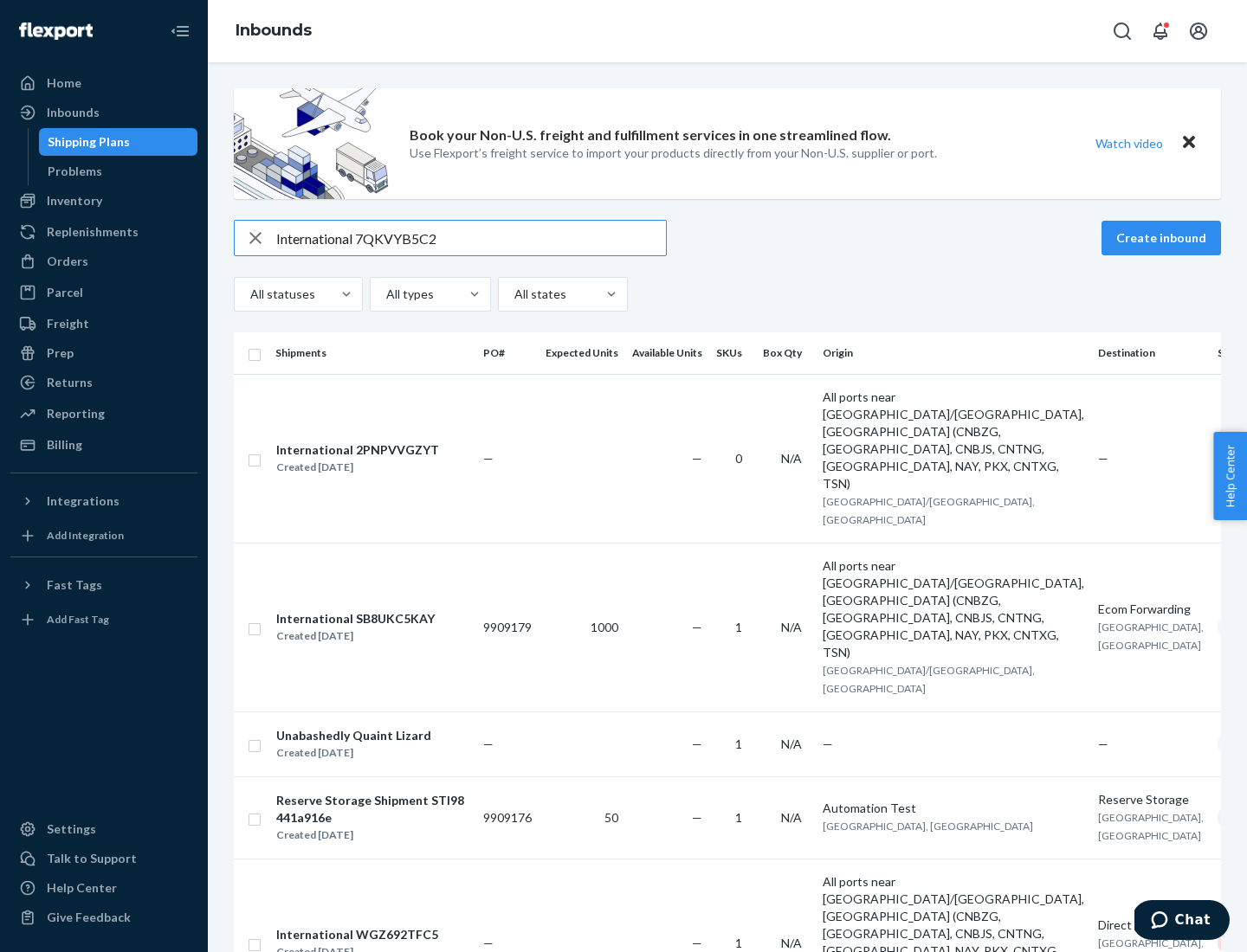 This screenshot has width=1247, height=952. I want to click on button: Open notifications, so click(1160, 32).